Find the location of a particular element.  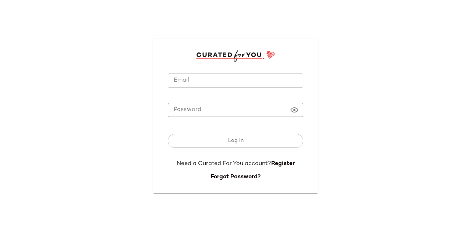

img: cfy_login_logo.DGdB1djN.svg is located at coordinates (235, 56).